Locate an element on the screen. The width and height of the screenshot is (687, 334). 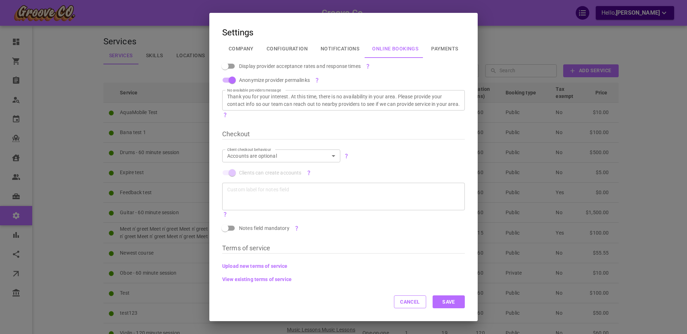
button: Save is located at coordinates (449, 302).